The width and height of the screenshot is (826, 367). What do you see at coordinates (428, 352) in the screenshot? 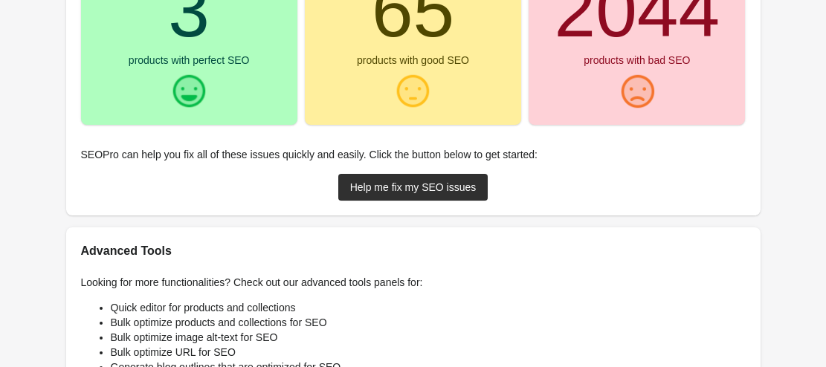
I see `li: Bulk optimize URL for SEO` at bounding box center [428, 352].